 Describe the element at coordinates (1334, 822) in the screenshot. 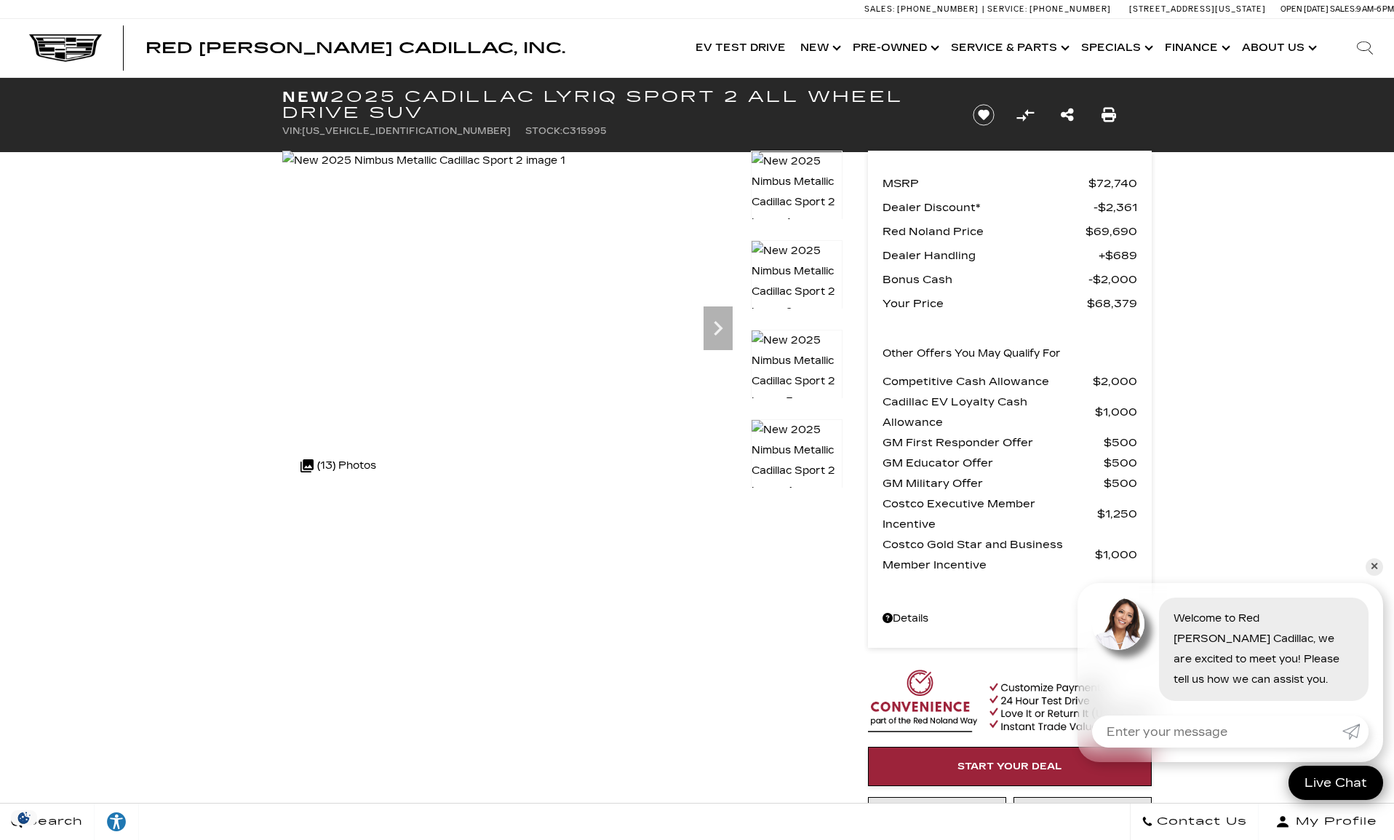

I see `span: My Profile` at that location.